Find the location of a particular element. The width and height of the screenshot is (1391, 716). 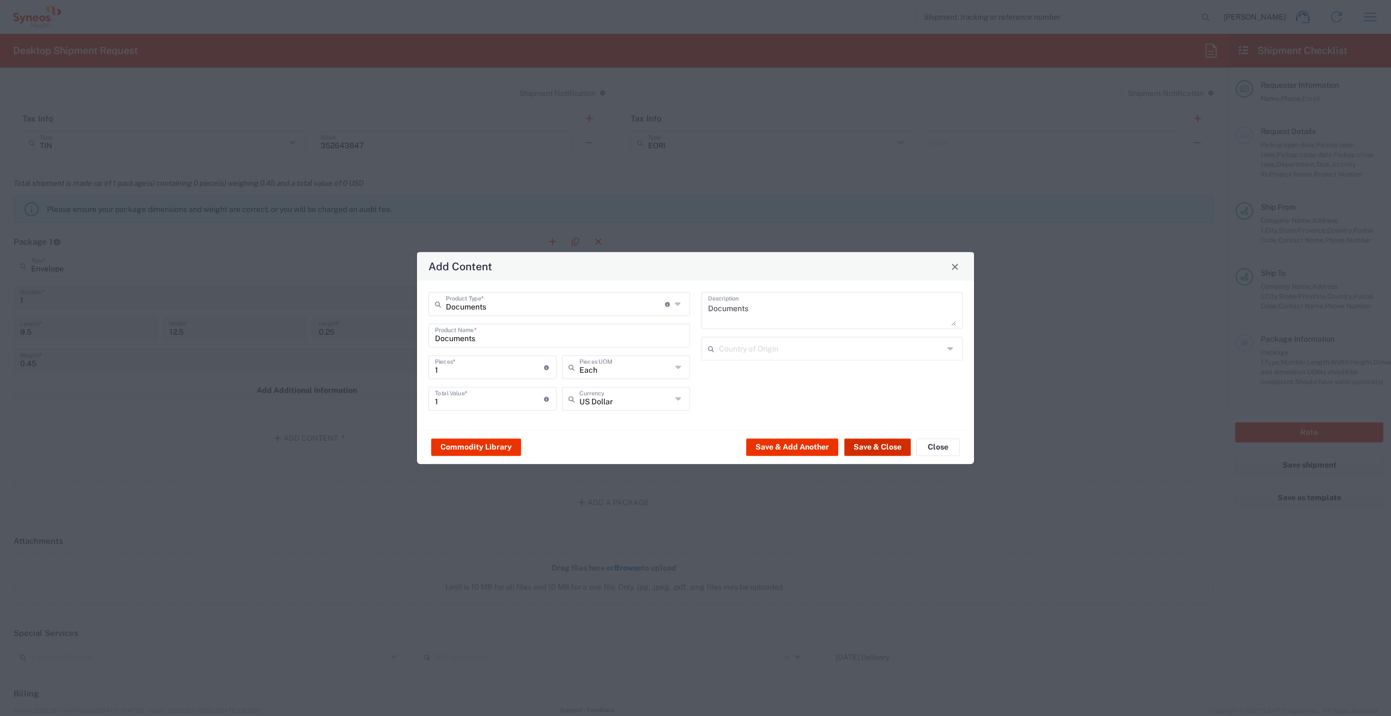

h4: Add Content is located at coordinates (460, 266).